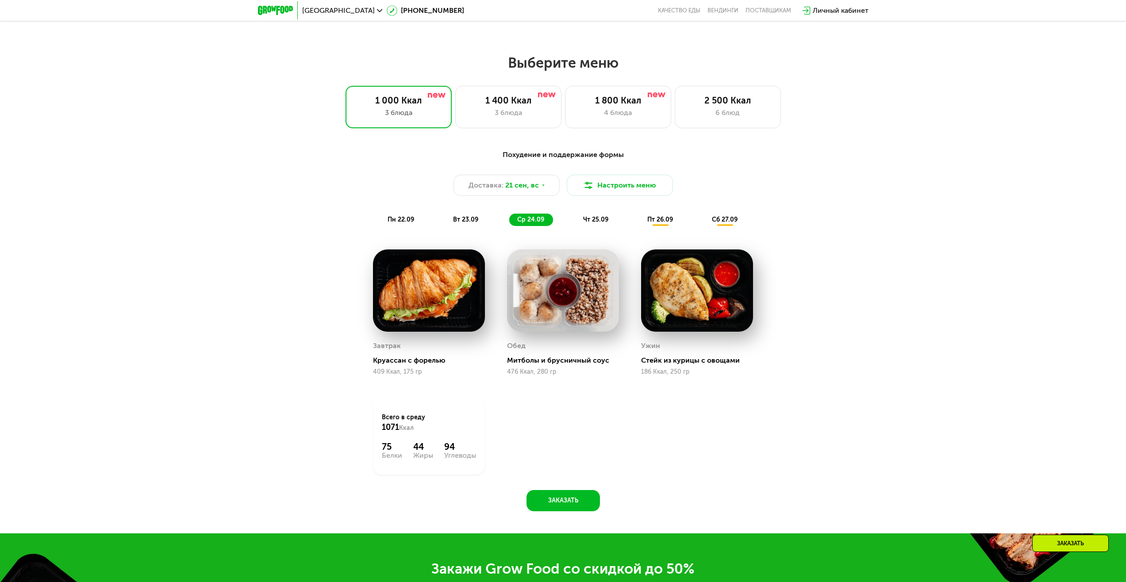 This screenshot has width=1126, height=582. Describe the element at coordinates (486, 185) in the screenshot. I see `span: Доставка:` at that location.